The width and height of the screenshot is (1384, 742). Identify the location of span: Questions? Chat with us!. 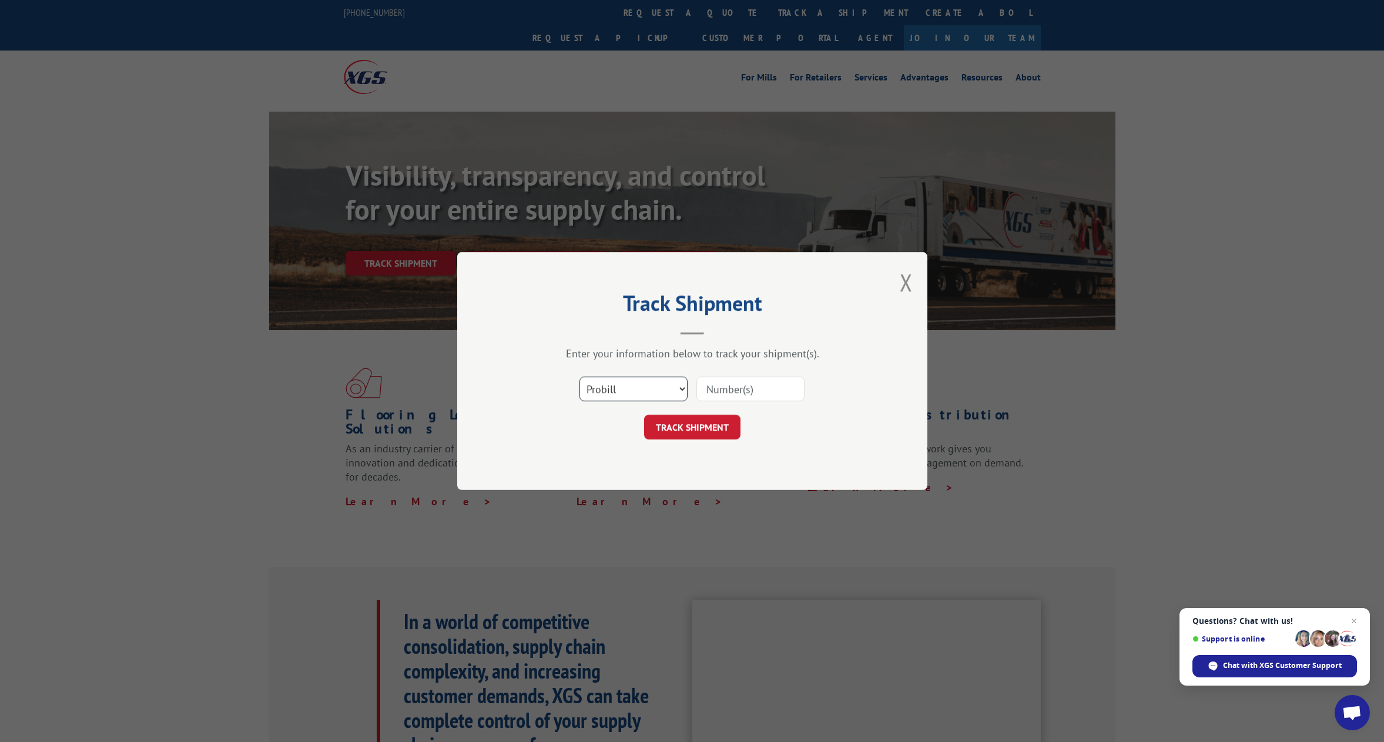
(1275, 621).